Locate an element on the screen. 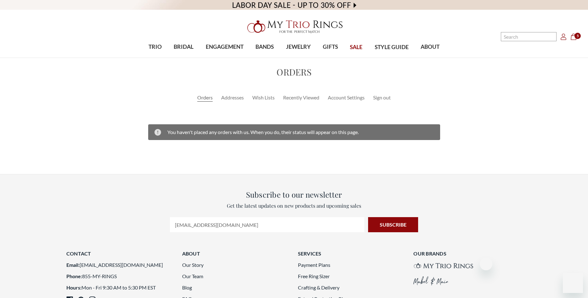 The image size is (588, 298). img: My Trio Rings brand logo is located at coordinates (443, 265).